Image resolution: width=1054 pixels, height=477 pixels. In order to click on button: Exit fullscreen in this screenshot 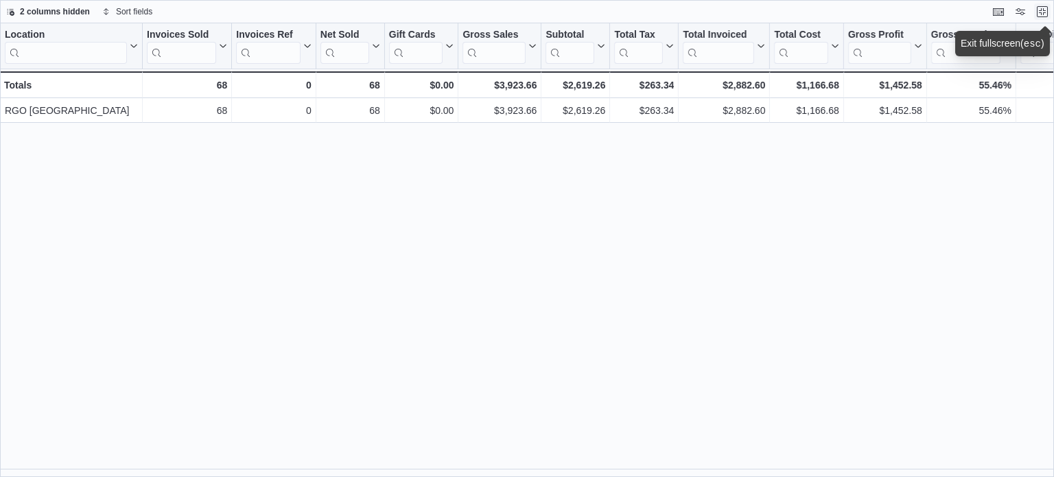, I will do `click(1042, 12)`.